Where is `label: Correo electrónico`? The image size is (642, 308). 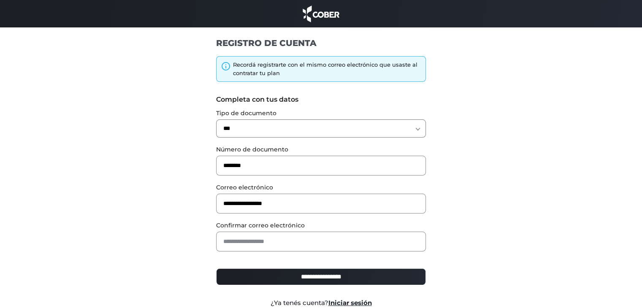 label: Correo electrónico is located at coordinates (321, 187).